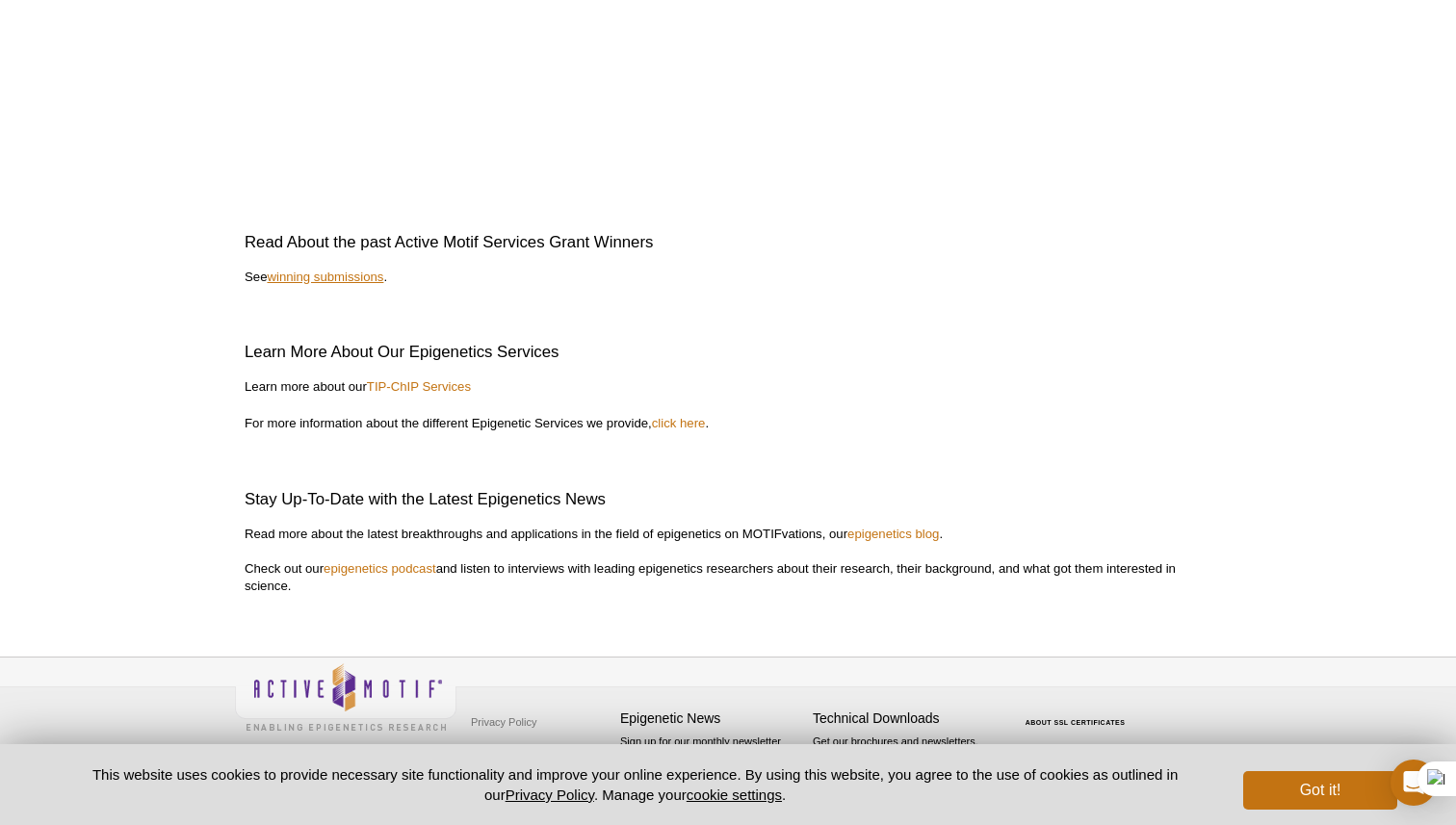 Image resolution: width=1456 pixels, height=825 pixels. Describe the element at coordinates (712, 718) in the screenshot. I see `h4: Epigenetic News` at that location.